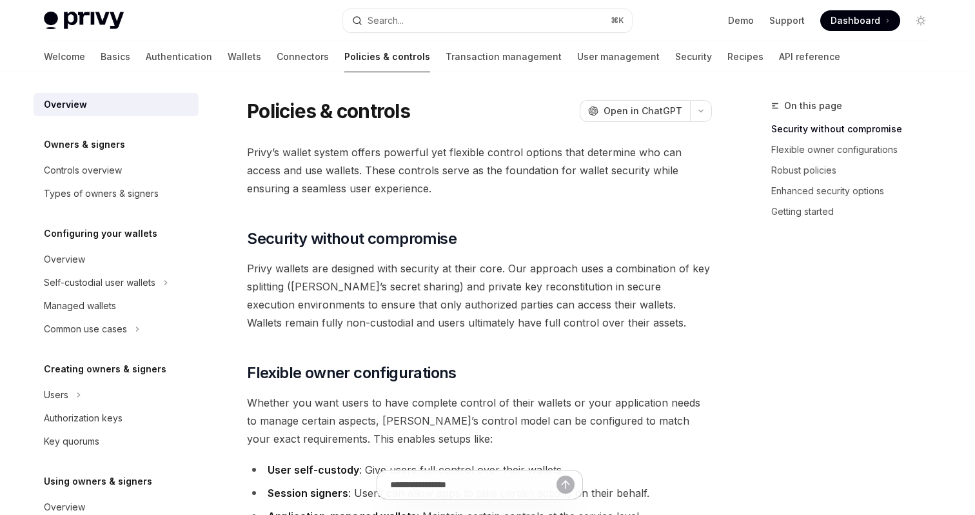 Image resolution: width=975 pixels, height=515 pixels. What do you see at coordinates (746, 57) in the screenshot?
I see `a: Recipes` at bounding box center [746, 57].